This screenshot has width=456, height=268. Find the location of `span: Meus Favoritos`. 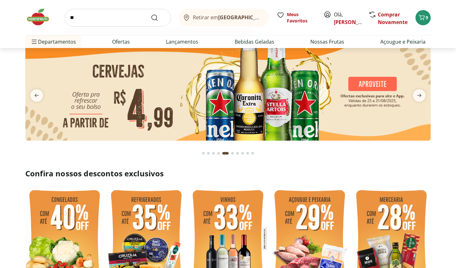

span: Meus Favoritos is located at coordinates (301, 18).